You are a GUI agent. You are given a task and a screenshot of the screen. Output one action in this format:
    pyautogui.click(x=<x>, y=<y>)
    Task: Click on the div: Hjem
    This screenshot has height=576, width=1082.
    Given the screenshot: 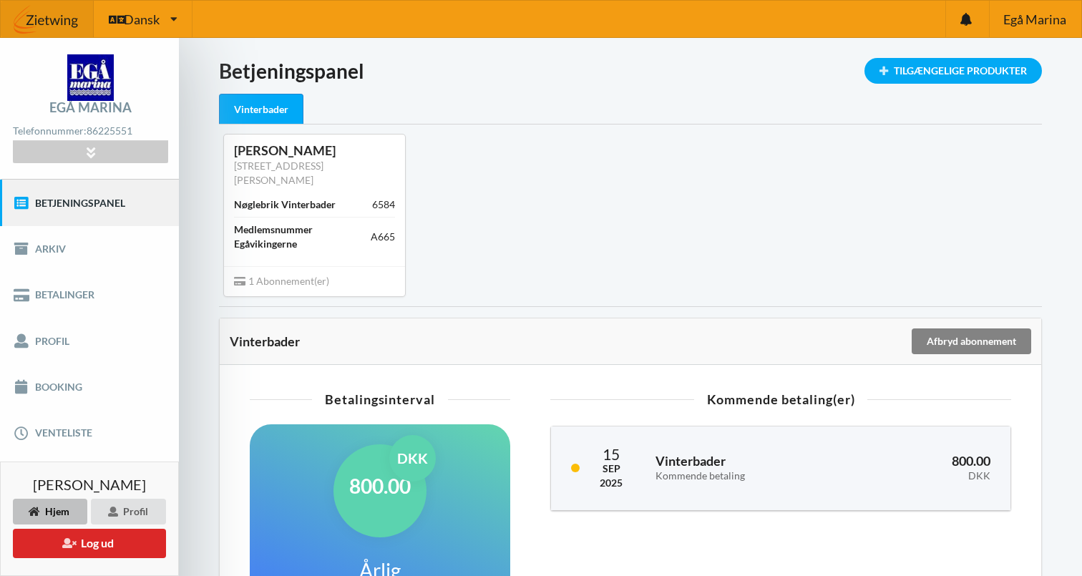 What is the action you would take?
    pyautogui.click(x=50, y=511)
    